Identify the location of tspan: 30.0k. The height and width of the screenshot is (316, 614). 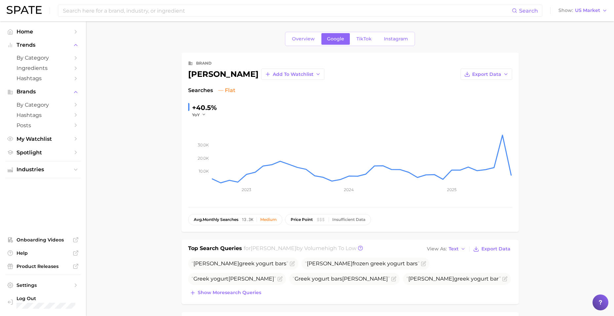
(203, 145).